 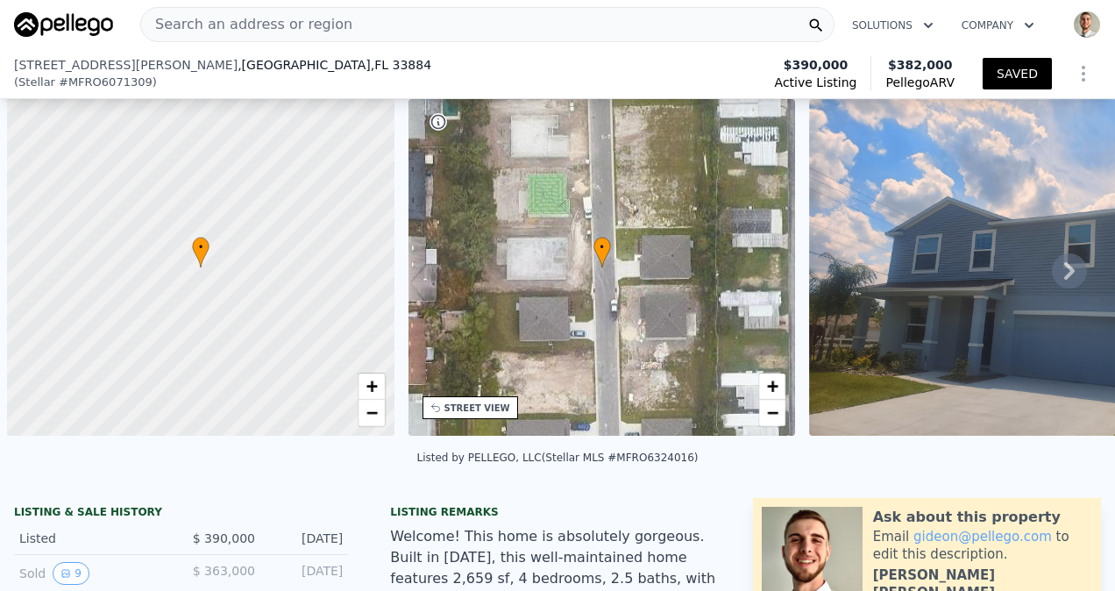 What do you see at coordinates (816, 65) in the screenshot?
I see `span: $390,000` at bounding box center [816, 65].